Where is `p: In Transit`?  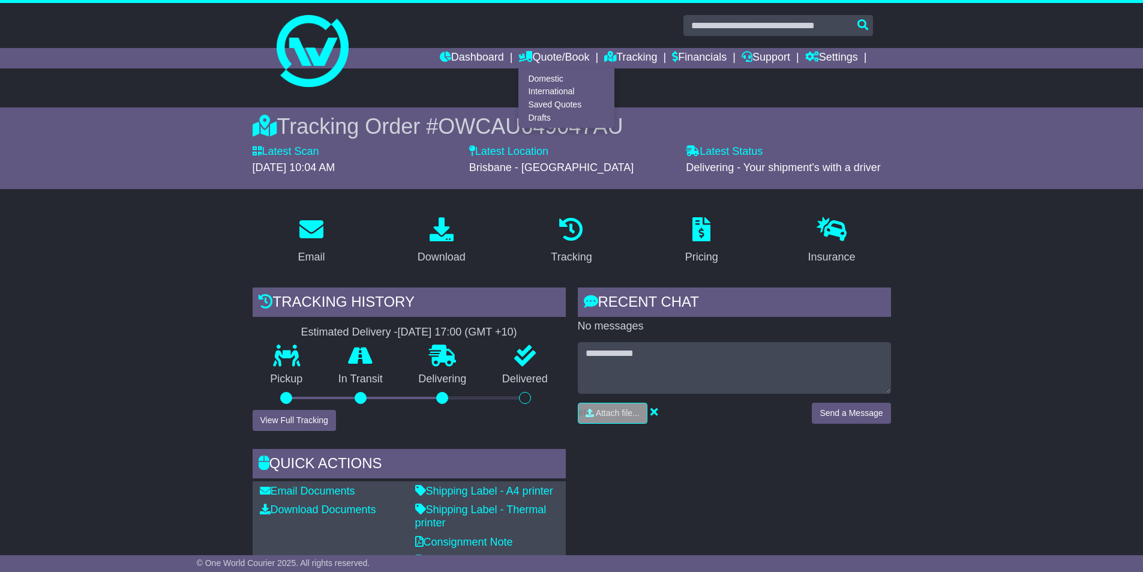 p: In Transit is located at coordinates (361, 379).